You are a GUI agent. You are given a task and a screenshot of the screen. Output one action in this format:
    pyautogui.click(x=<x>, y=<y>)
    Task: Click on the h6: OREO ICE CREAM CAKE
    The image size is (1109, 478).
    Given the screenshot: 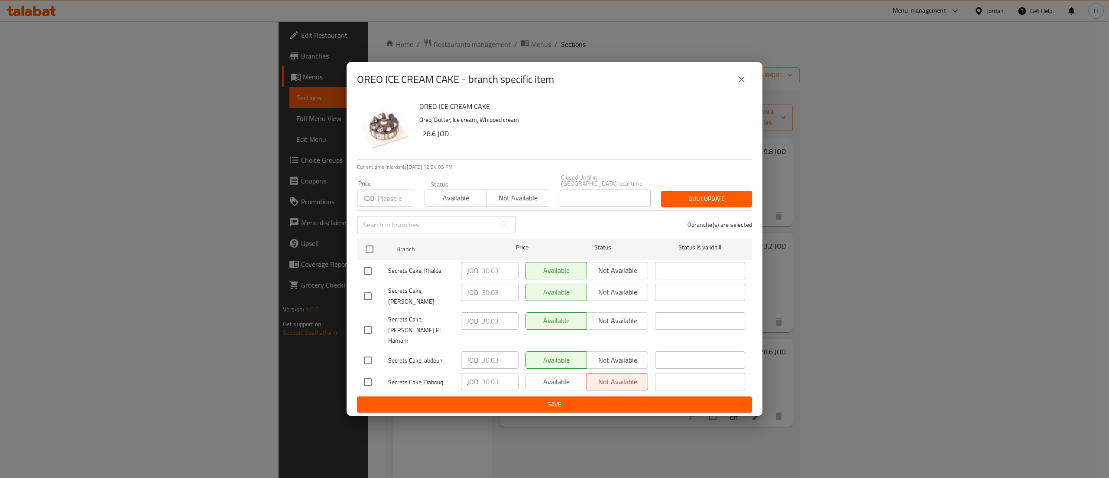 What is the action you would take?
    pyautogui.click(x=582, y=106)
    